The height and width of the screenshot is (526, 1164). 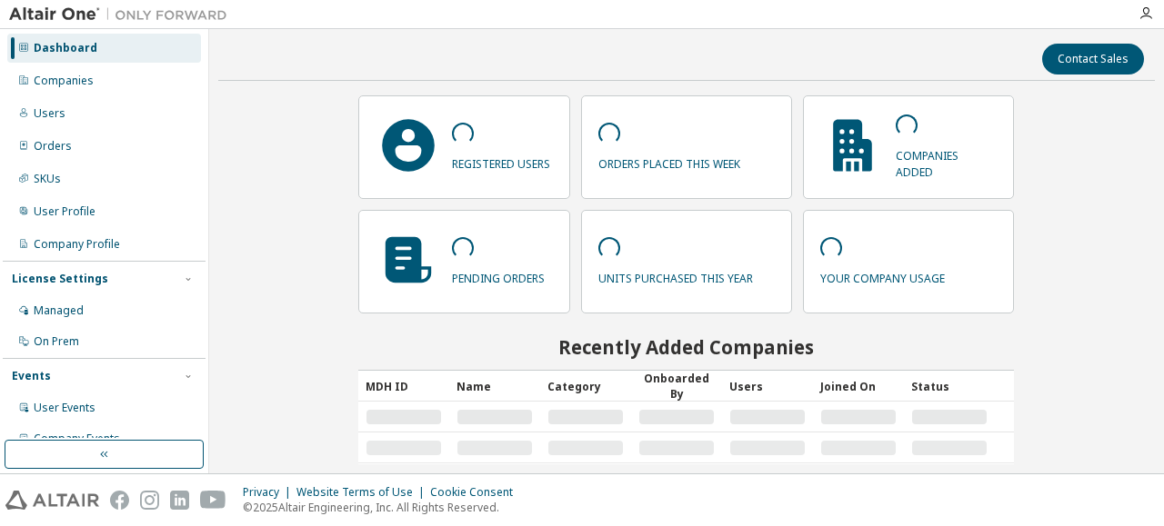 What do you see at coordinates (64, 81) in the screenshot?
I see `div: Companies` at bounding box center [64, 81].